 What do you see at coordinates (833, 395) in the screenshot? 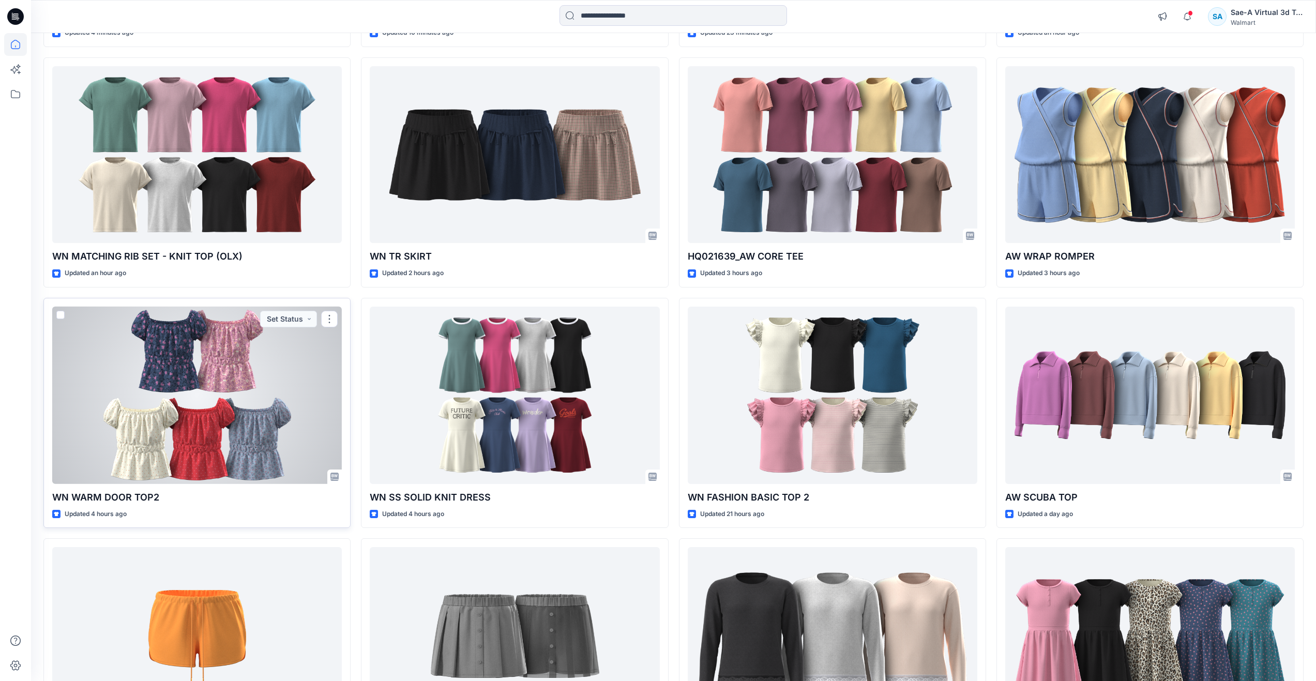
I see `a: WN FASHION BASIC TOP 2` at bounding box center [833, 395].